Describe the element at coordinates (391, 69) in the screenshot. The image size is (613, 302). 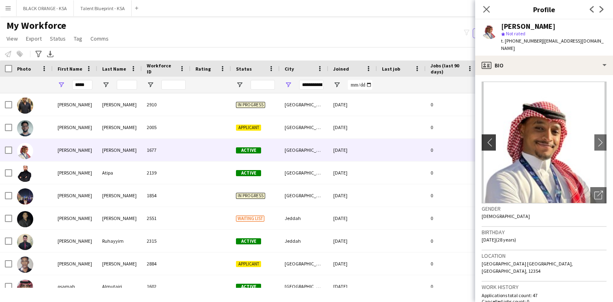
I see `span: Last job` at that location.